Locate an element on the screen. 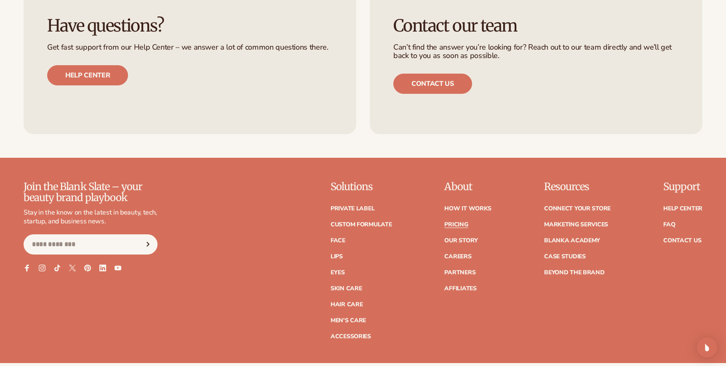 This screenshot has height=366, width=726. a: Pricing is located at coordinates (456, 225).